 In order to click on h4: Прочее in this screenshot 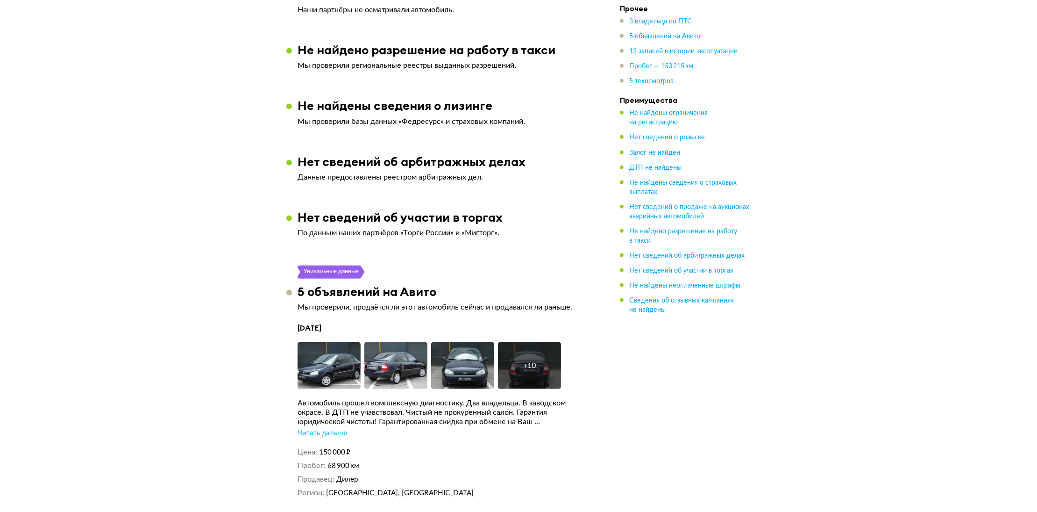, I will do `click(685, 8)`.